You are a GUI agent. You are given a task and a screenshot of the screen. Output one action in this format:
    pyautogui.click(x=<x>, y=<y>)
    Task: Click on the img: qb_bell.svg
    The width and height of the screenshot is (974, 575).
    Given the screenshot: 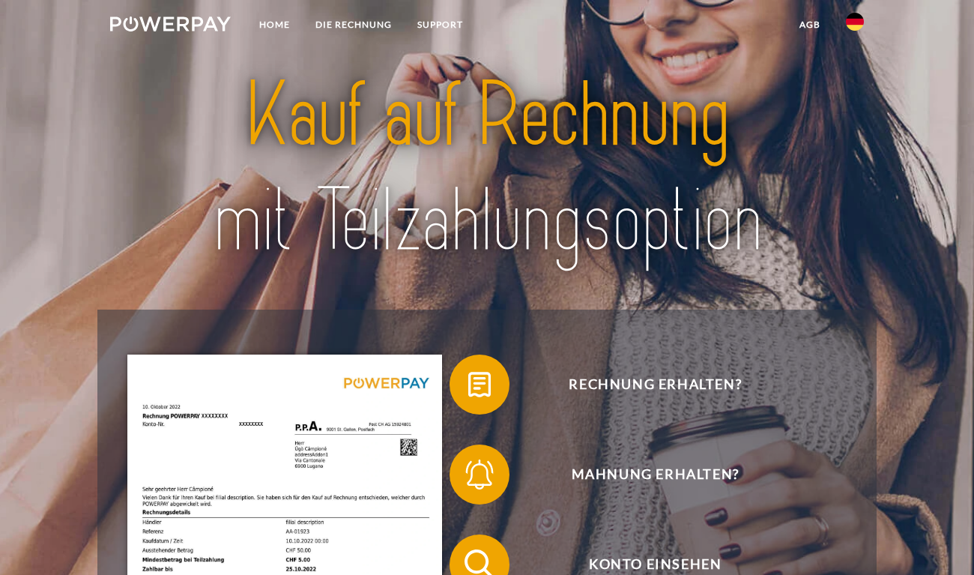 What is the action you would take?
    pyautogui.click(x=479, y=474)
    